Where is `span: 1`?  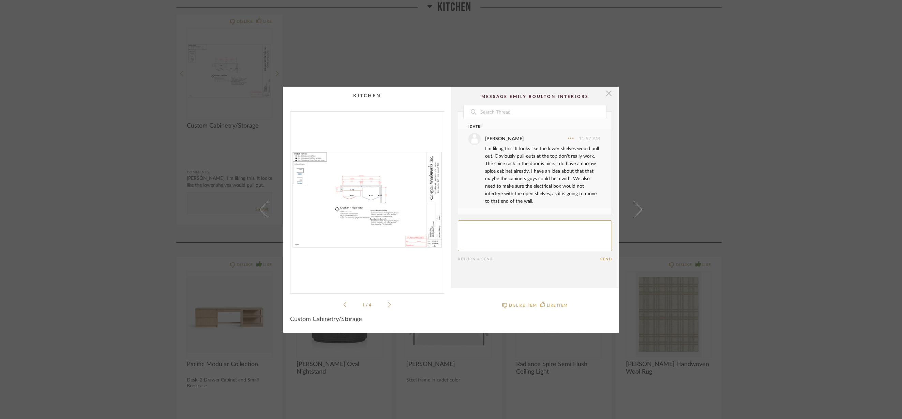 span: 1 is located at coordinates (364, 305).